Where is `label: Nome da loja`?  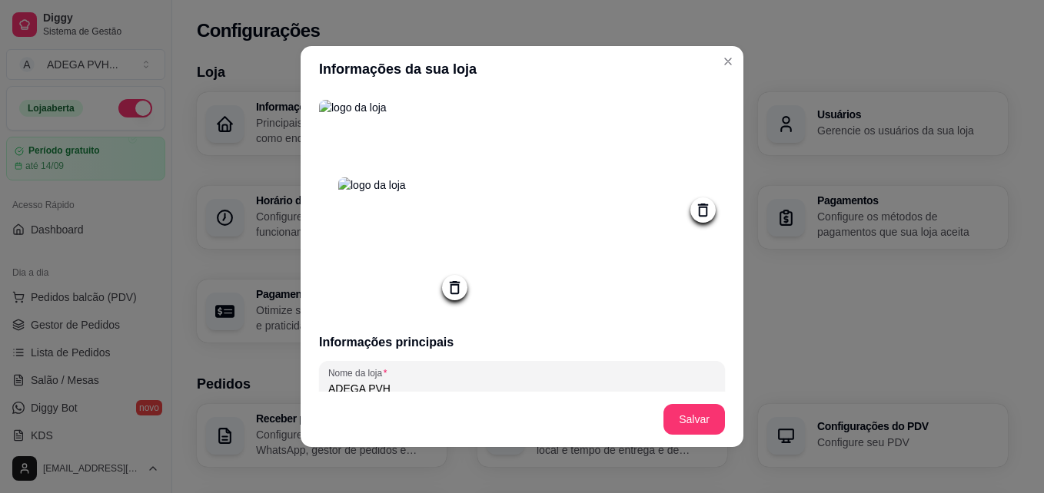
label: Nome da loja is located at coordinates (360, 373).